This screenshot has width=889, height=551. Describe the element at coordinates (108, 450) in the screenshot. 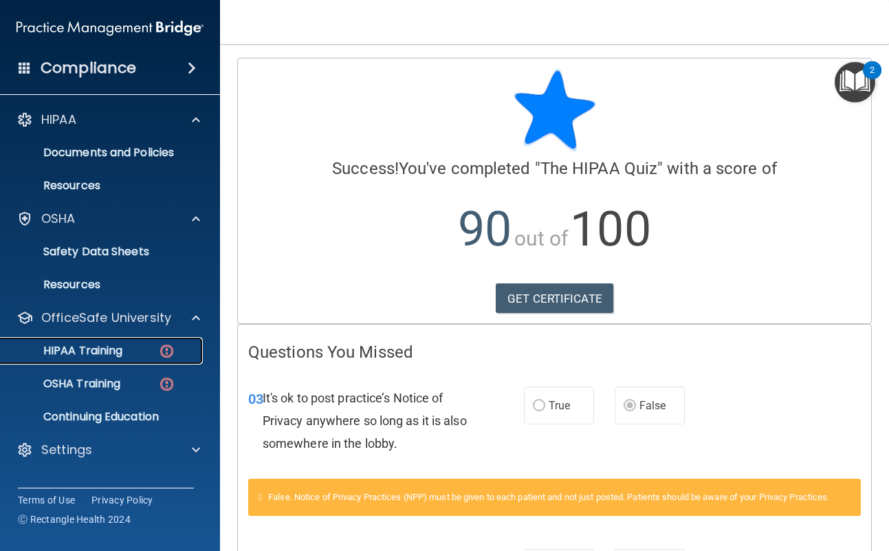

I see `a: Settings` at that location.